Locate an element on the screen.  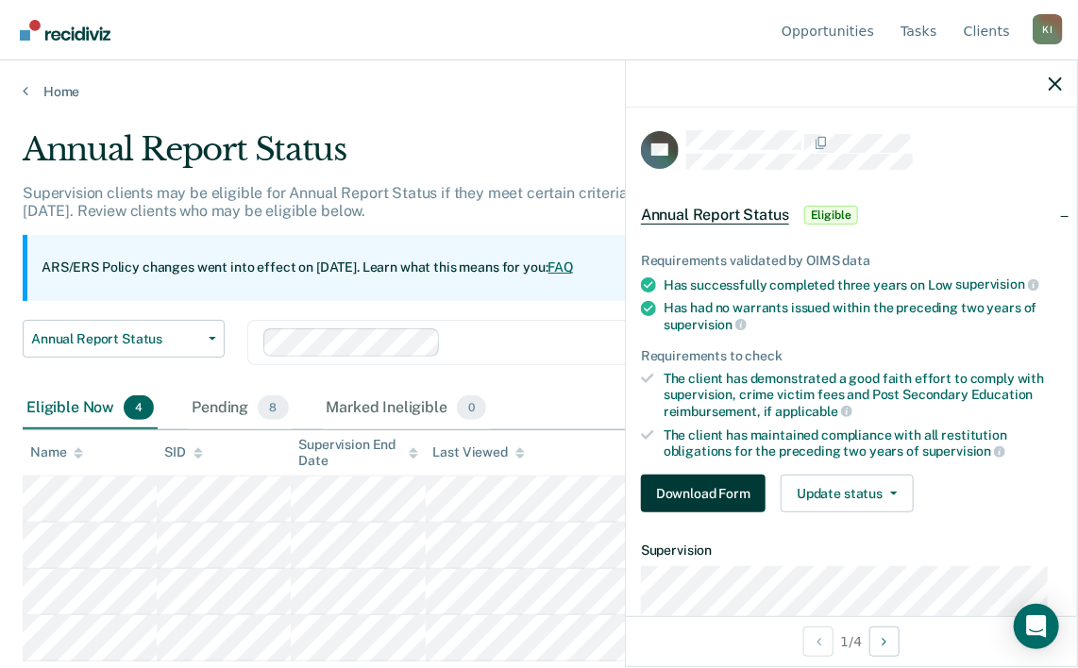
div: Name is located at coordinates (57, 452).